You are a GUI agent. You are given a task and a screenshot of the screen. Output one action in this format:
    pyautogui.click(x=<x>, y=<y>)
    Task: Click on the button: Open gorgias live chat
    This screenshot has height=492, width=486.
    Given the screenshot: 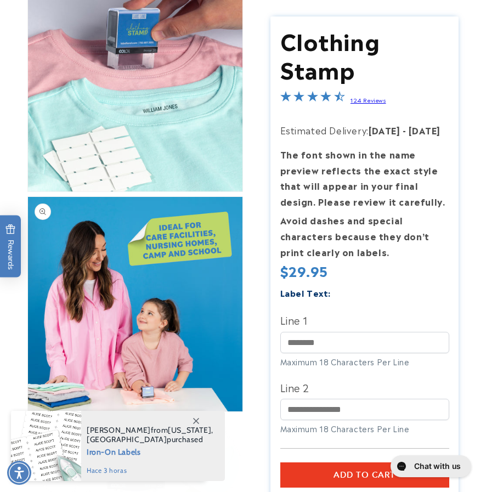 What is the action you would take?
    pyautogui.click(x=46, y=15)
    